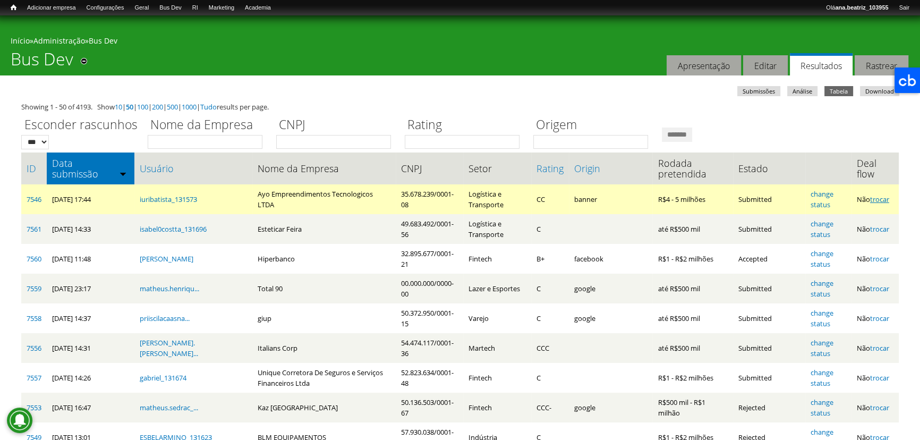 The width and height of the screenshot is (920, 440). What do you see at coordinates (42, 62) in the screenshot?
I see `h1: Bus Dev` at bounding box center [42, 62].